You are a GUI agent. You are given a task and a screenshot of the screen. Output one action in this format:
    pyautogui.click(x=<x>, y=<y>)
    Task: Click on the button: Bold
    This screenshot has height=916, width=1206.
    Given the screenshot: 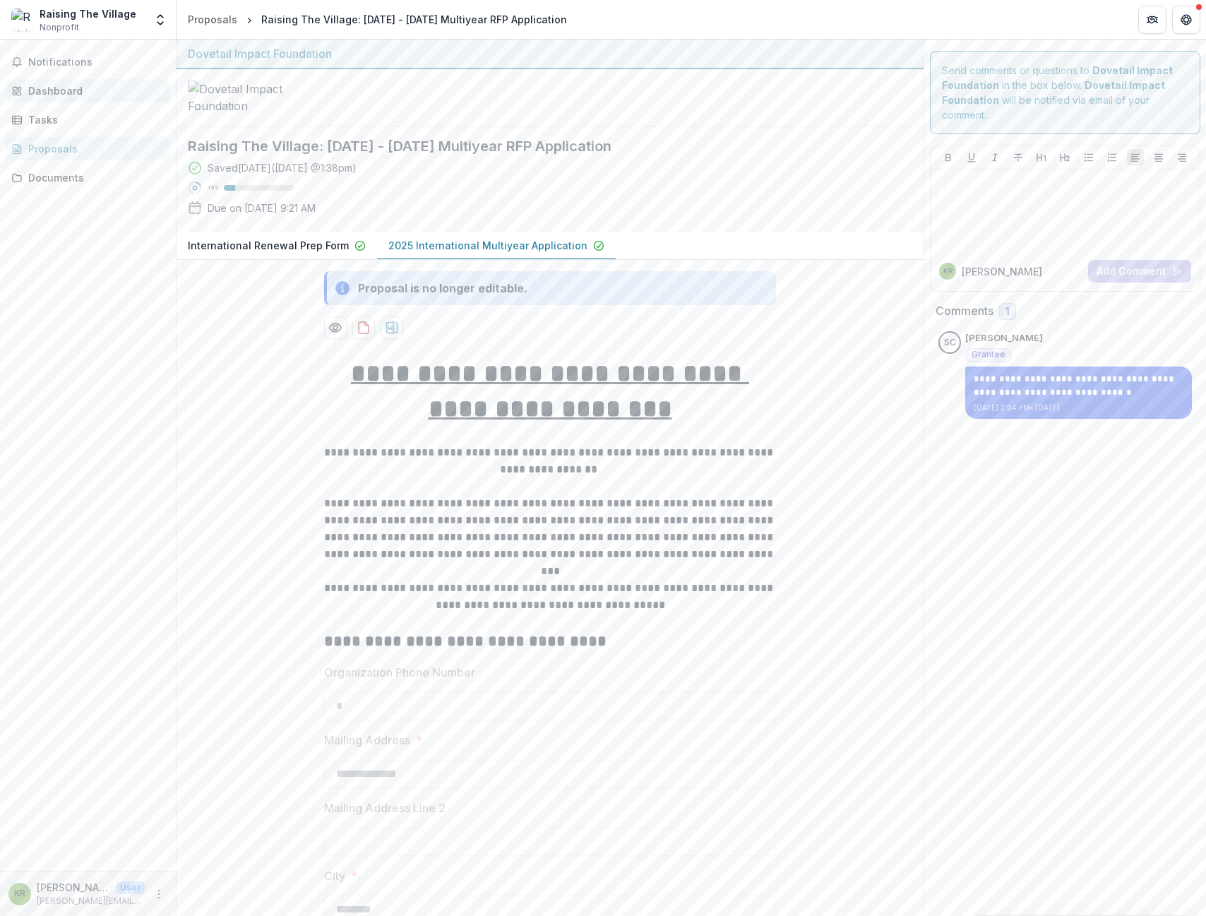 What is the action you would take?
    pyautogui.click(x=948, y=157)
    